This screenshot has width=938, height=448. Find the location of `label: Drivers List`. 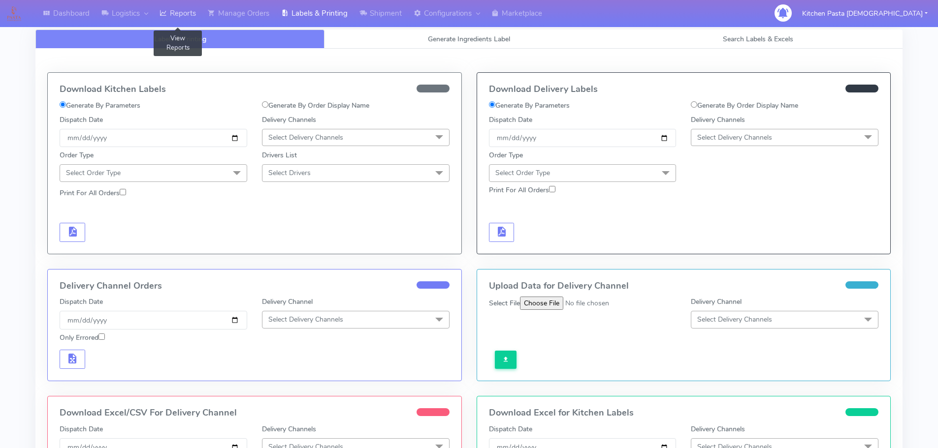

label: Drivers List is located at coordinates (279, 155).